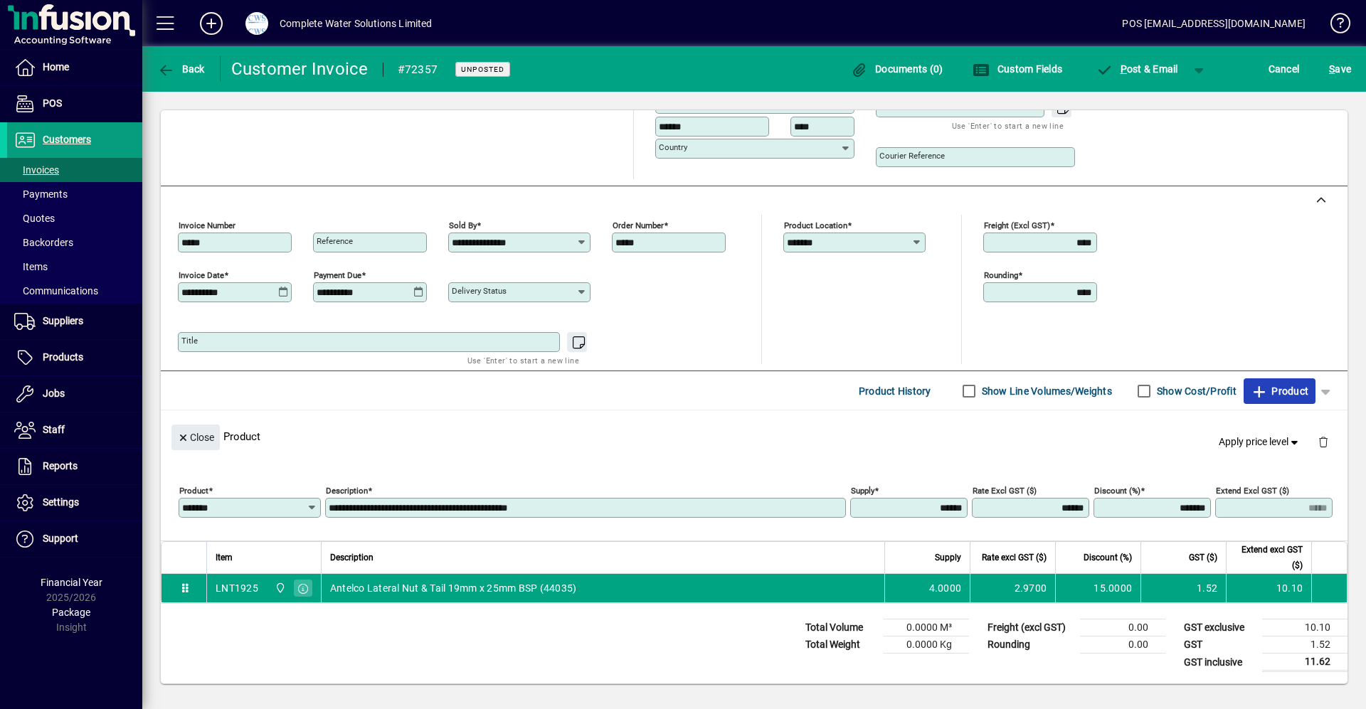 The image size is (1366, 709). Describe the element at coordinates (1001, 275) in the screenshot. I see `mat-label: Rounding` at that location.